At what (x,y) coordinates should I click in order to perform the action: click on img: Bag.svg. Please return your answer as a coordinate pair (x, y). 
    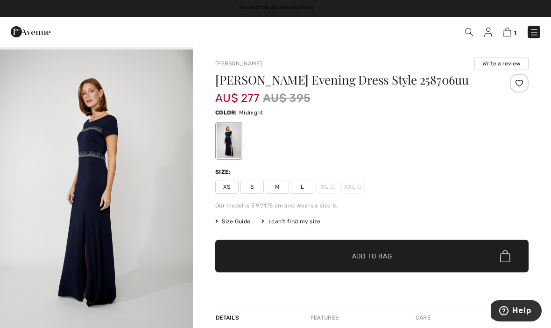
    Looking at the image, I should click on (505, 256).